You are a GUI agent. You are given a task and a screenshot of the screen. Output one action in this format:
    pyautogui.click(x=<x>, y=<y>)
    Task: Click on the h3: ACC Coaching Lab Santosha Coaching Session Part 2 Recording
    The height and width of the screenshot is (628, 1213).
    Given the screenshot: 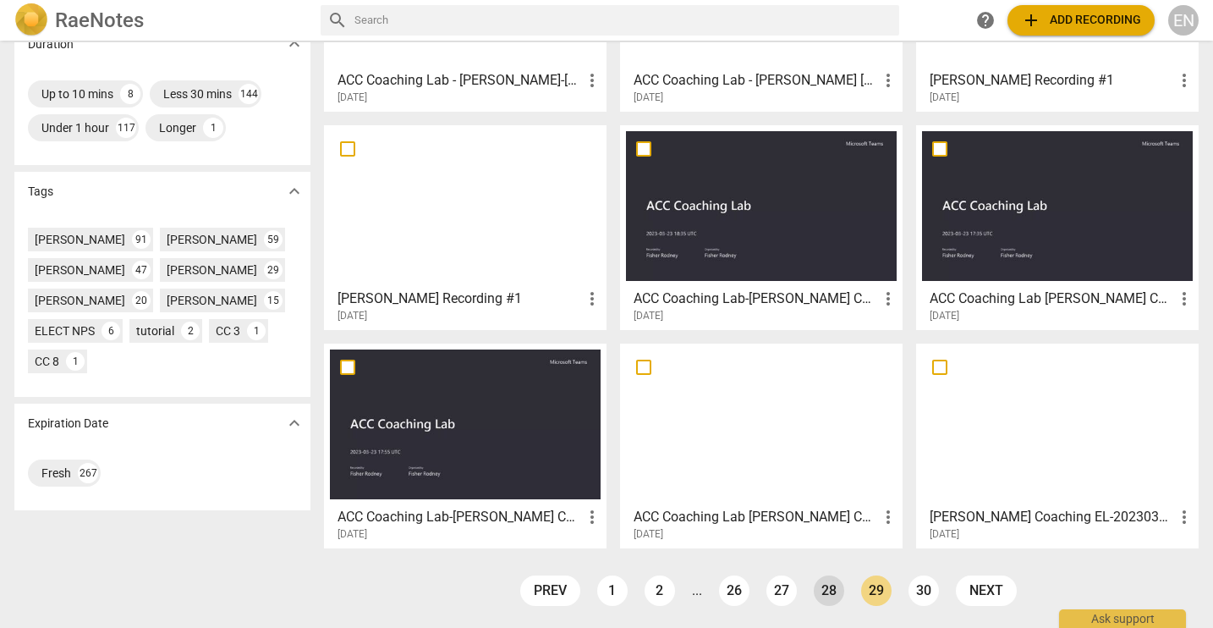 What is the action you would take?
    pyautogui.click(x=1051, y=299)
    